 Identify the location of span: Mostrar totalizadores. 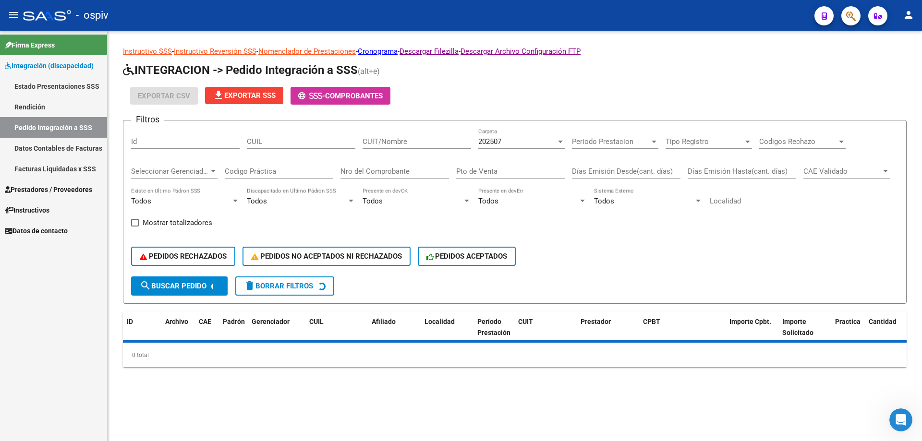
(177, 223).